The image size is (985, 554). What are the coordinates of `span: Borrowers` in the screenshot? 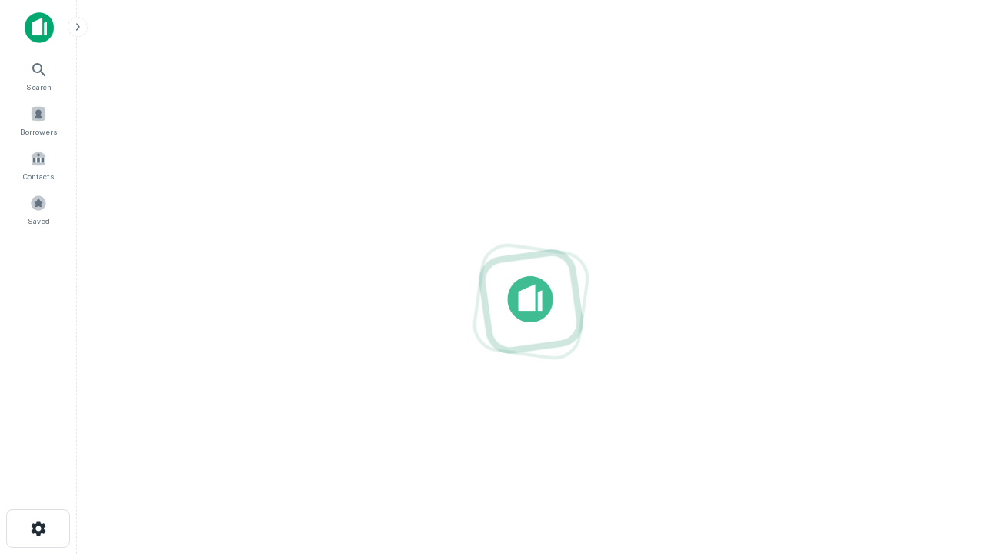 It's located at (38, 132).